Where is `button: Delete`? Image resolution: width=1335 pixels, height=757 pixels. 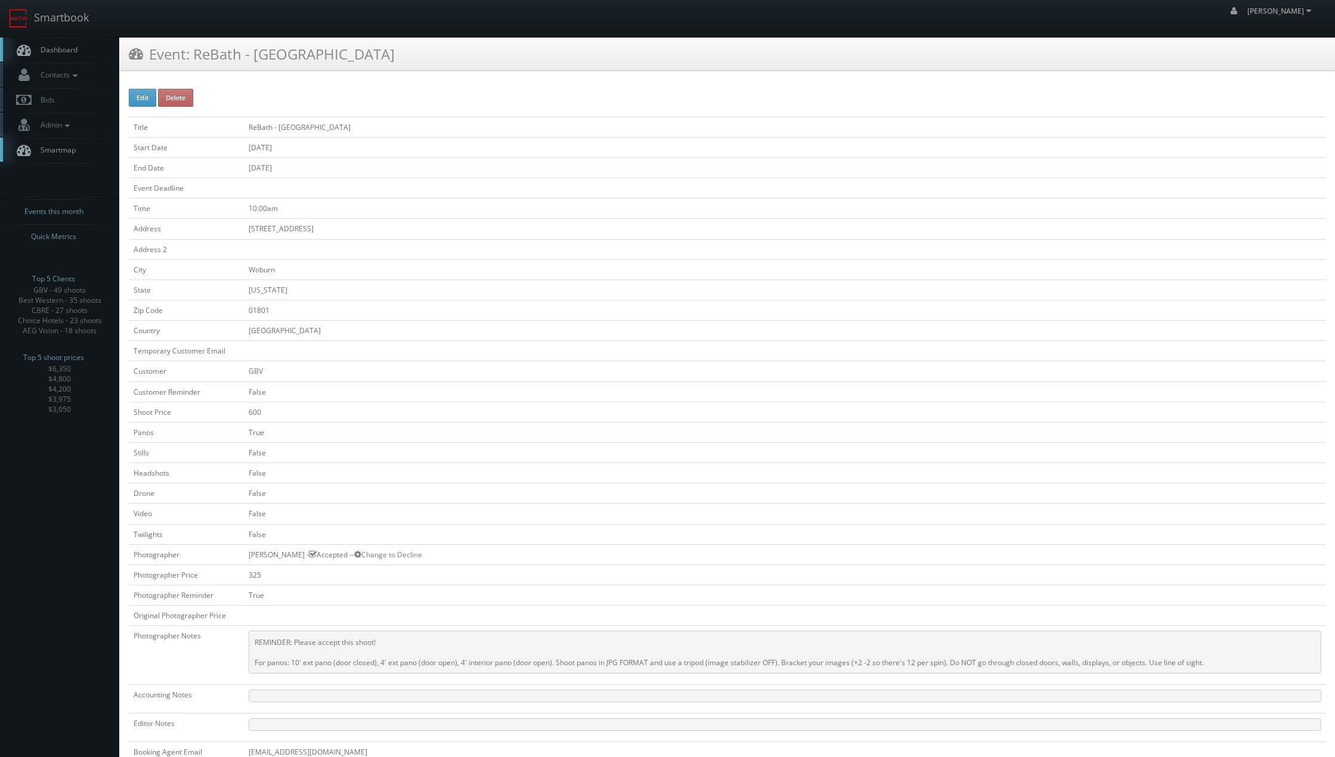 button: Delete is located at coordinates (175, 98).